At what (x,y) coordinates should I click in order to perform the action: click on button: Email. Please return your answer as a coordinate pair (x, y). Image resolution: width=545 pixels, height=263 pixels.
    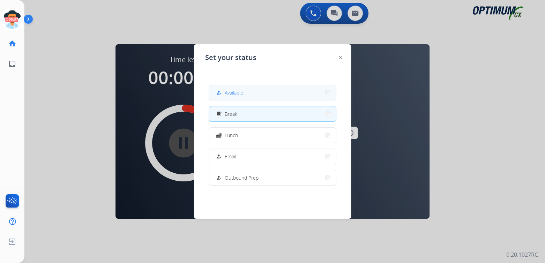
    Looking at the image, I should click on (273, 156).